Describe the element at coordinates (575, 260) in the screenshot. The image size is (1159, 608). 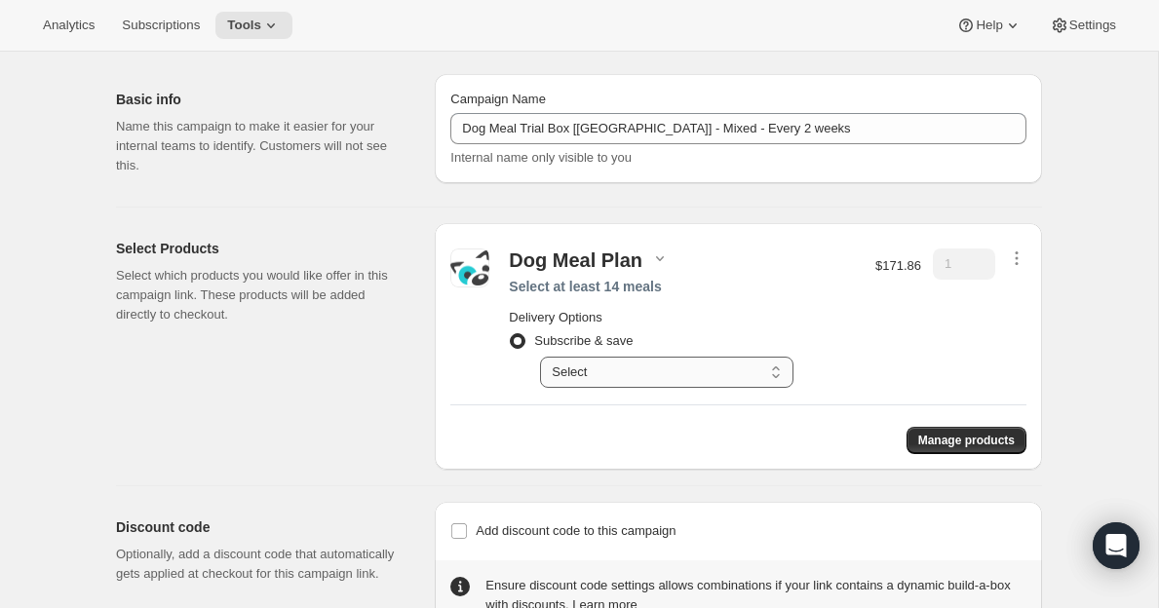
I see `div: Dog Meal Plan` at that location.